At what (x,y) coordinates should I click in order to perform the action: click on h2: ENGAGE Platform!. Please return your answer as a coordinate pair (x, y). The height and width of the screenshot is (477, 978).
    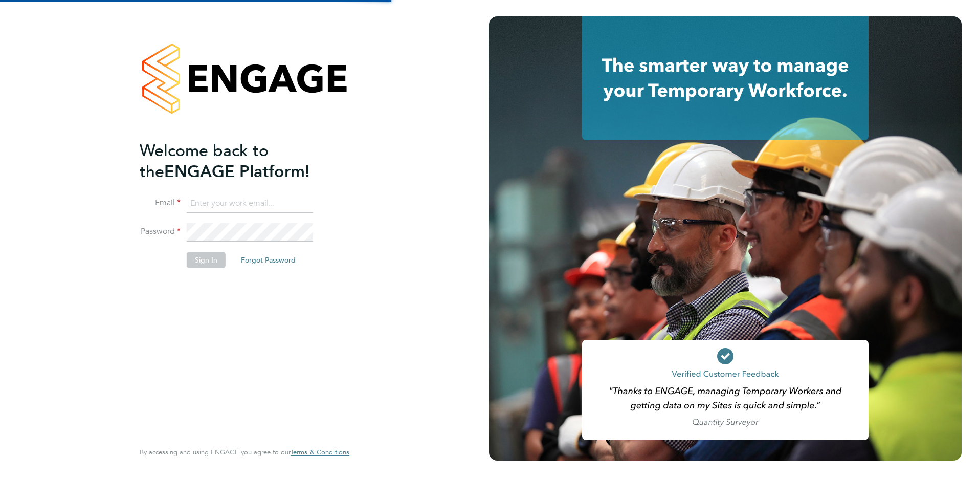
    Looking at the image, I should click on (239, 161).